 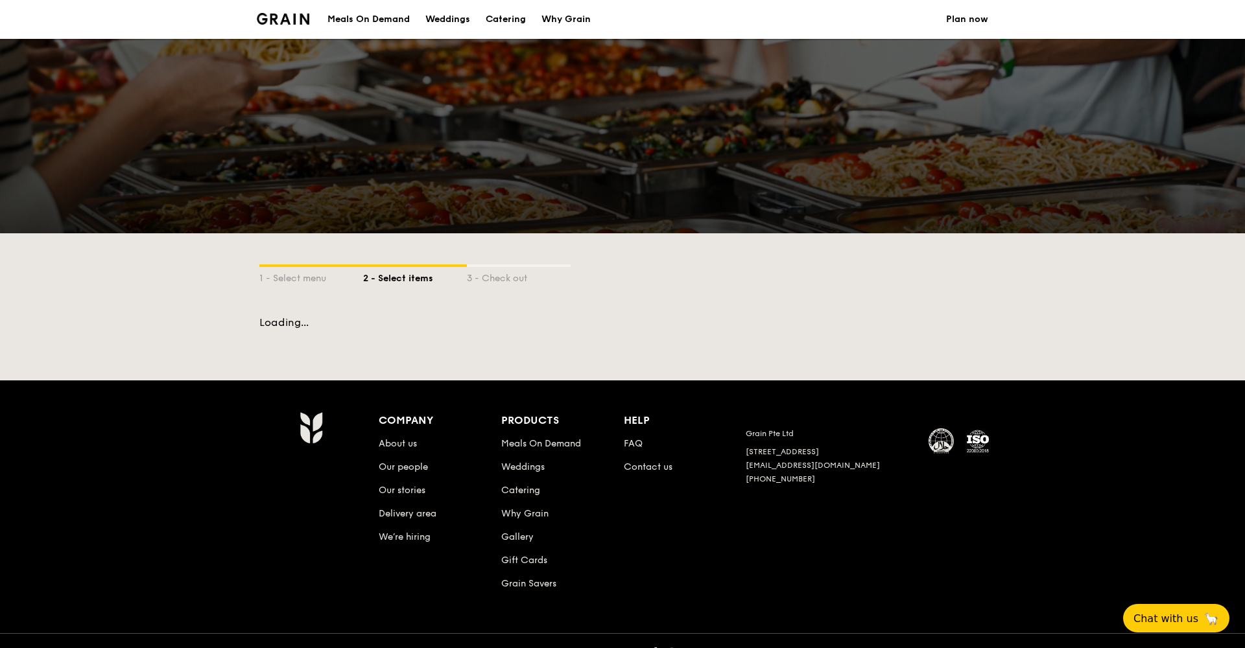 What do you see at coordinates (440, 421) in the screenshot?
I see `div: Company` at bounding box center [440, 421].